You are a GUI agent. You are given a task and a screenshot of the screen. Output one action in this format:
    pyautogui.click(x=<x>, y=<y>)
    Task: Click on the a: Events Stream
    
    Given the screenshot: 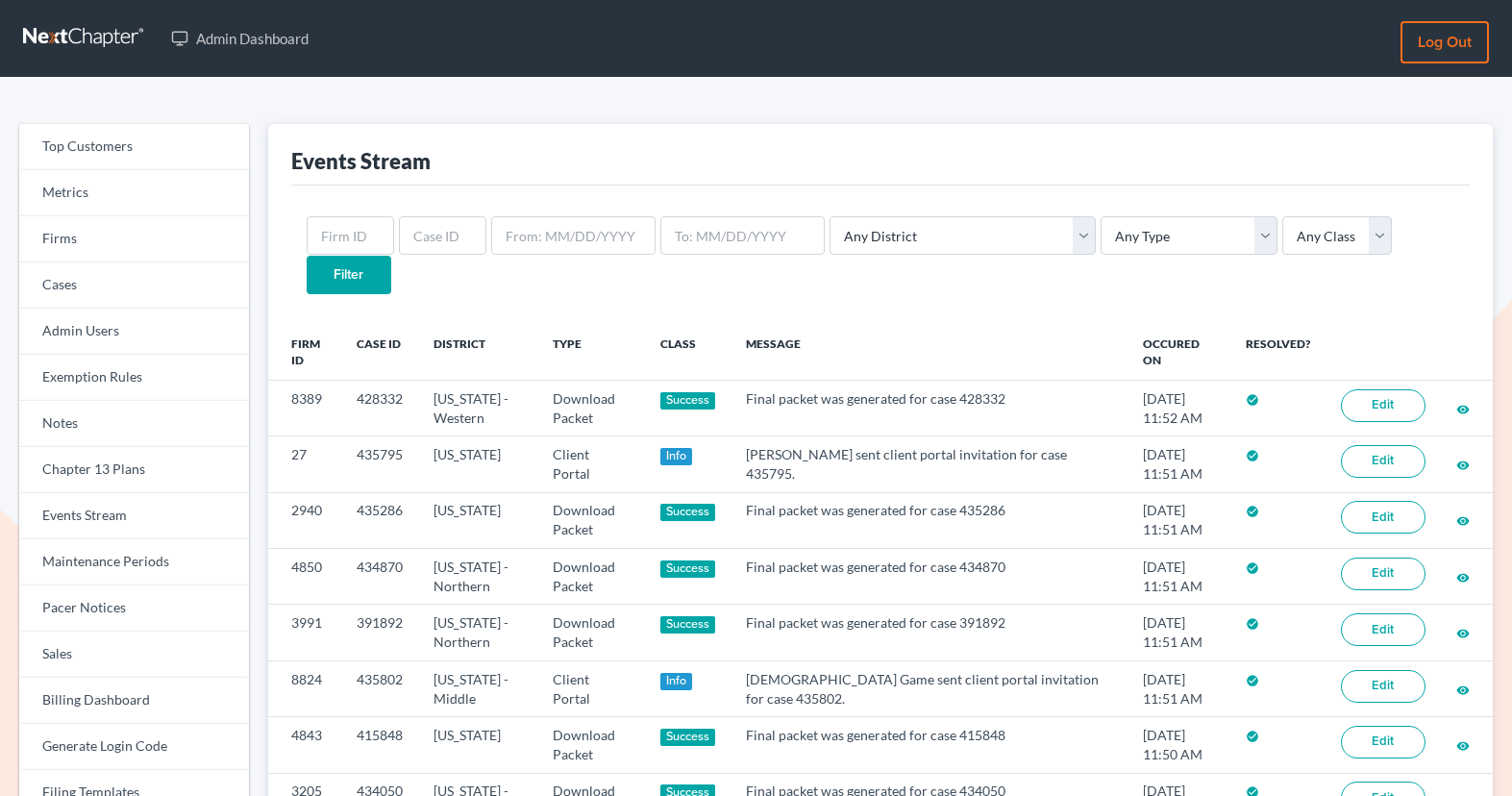 What is the action you would take?
    pyautogui.click(x=134, y=516)
    